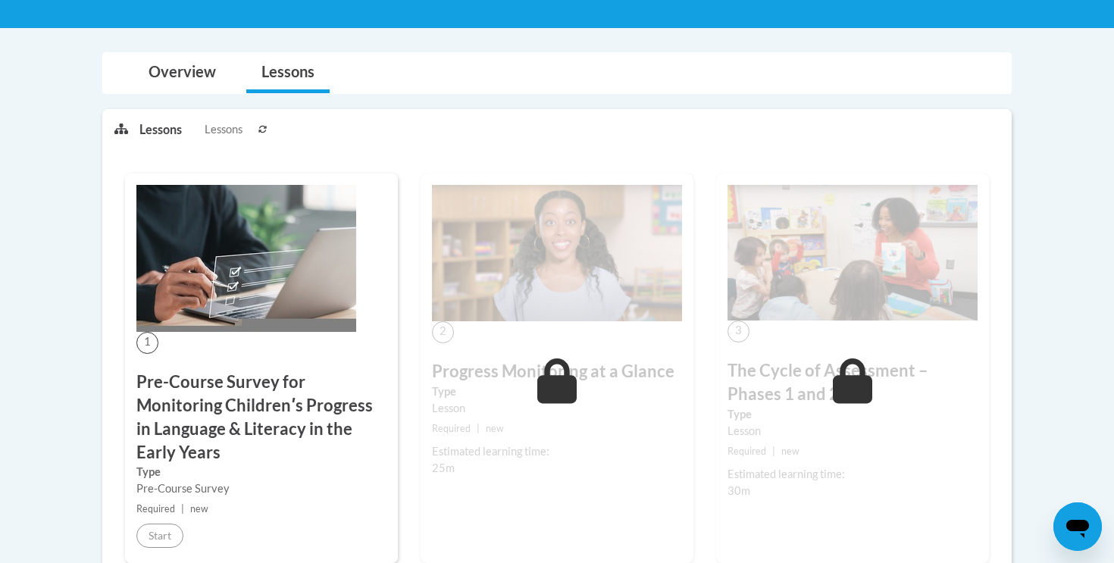 The image size is (1114, 563). Describe the element at coordinates (739, 490) in the screenshot. I see `span: 30m` at that location.